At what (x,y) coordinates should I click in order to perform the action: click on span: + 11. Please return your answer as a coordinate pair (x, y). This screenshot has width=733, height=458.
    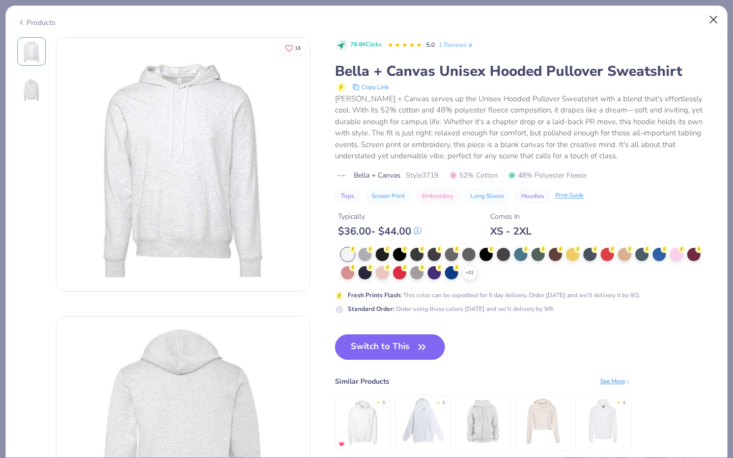
    Looking at the image, I should click on (469, 273).